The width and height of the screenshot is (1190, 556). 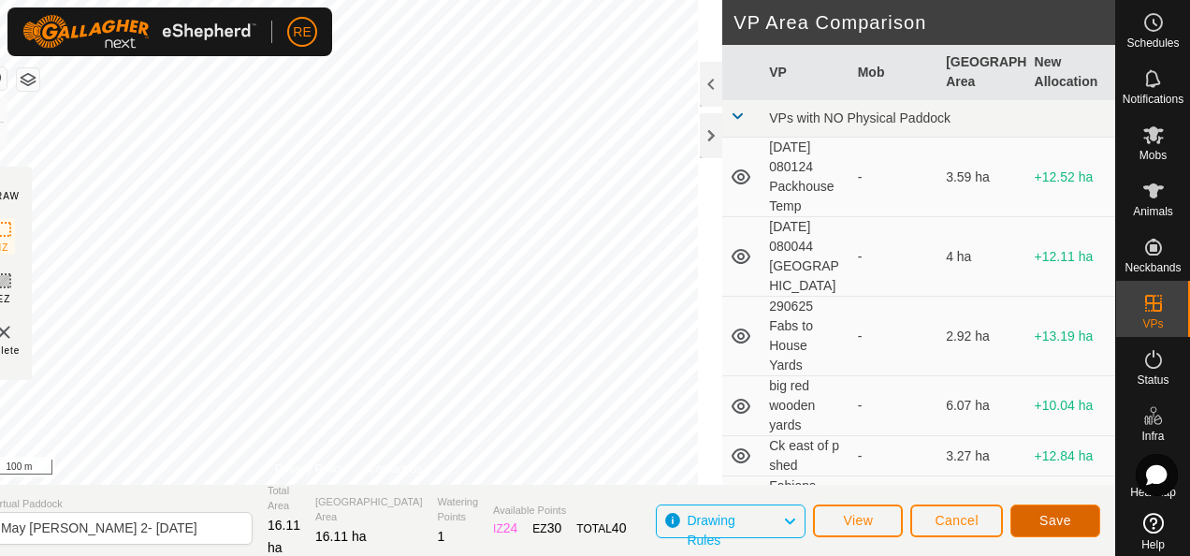 What do you see at coordinates (956, 520) in the screenshot?
I see `button: Cancel` at bounding box center [956, 520].